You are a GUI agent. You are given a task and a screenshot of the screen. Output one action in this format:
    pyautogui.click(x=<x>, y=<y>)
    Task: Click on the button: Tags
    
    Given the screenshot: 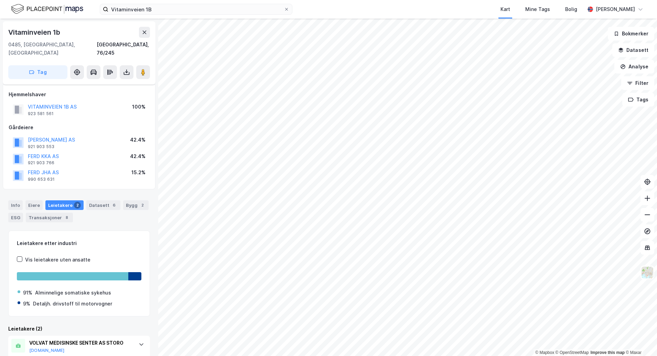 What is the action you would take?
    pyautogui.click(x=638, y=100)
    